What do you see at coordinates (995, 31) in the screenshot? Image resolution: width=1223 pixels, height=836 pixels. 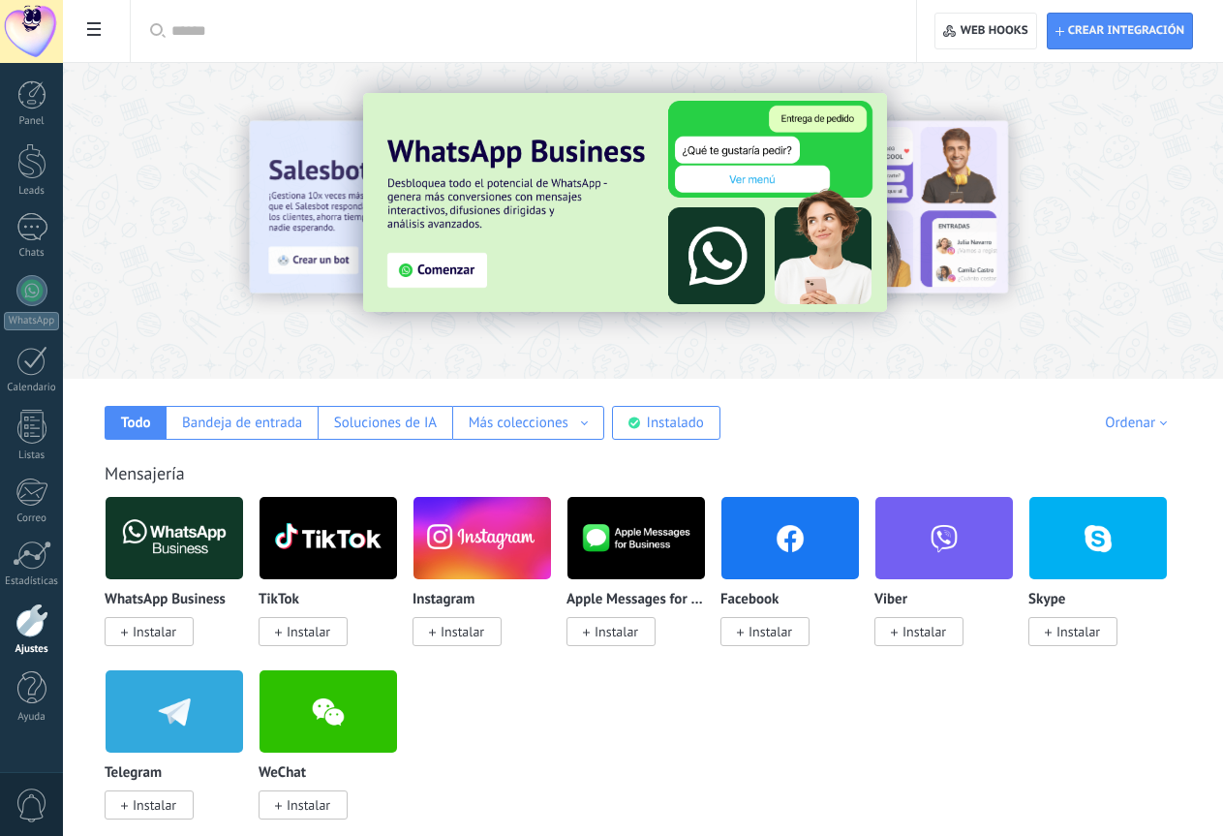 I see `span: Web hooks` at bounding box center [995, 31].